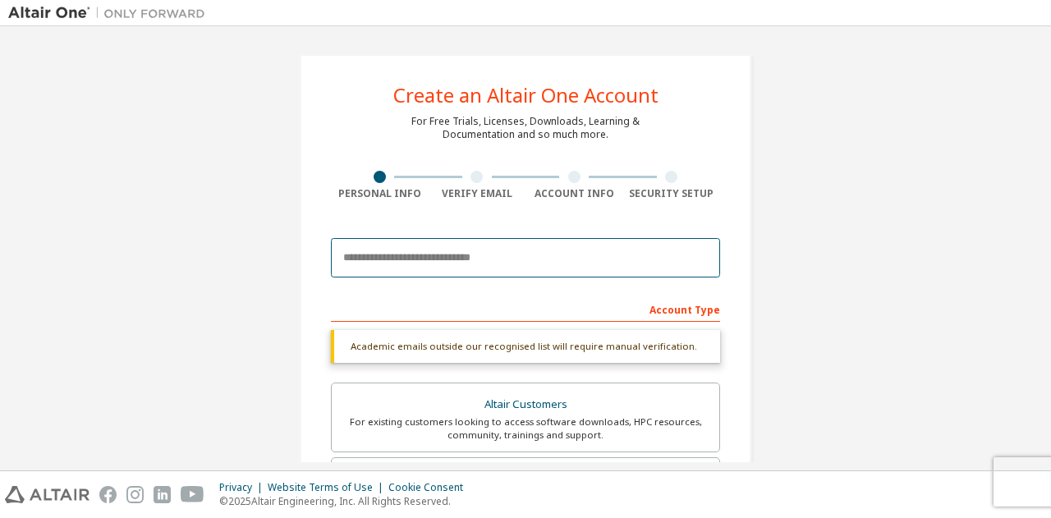  Describe the element at coordinates (525, 405) in the screenshot. I see `div: Altair Customers` at that location.